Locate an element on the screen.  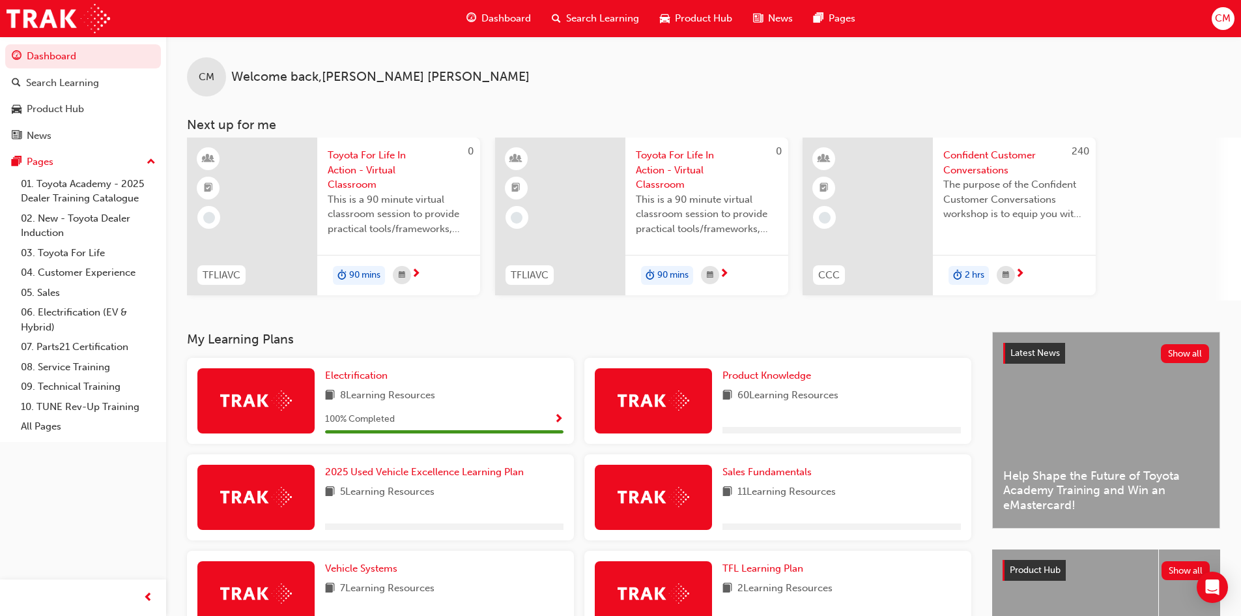
h3: Next up for me is located at coordinates (704, 124).